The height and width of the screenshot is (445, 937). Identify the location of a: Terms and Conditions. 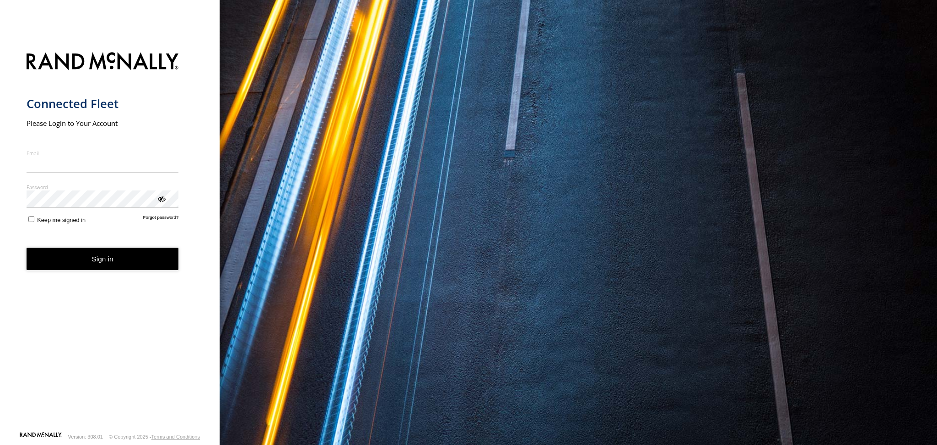
(176, 436).